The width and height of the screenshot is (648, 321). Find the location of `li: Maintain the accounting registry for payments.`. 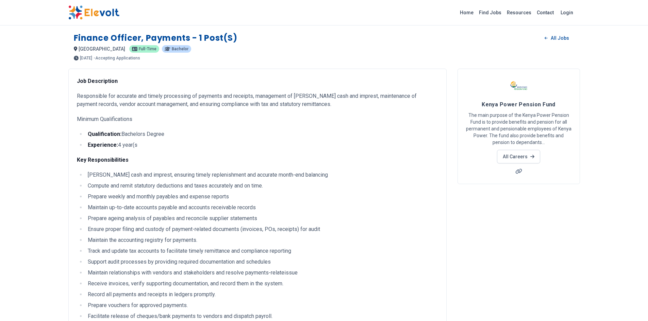

li: Maintain the accounting registry for payments. is located at coordinates (262, 240).